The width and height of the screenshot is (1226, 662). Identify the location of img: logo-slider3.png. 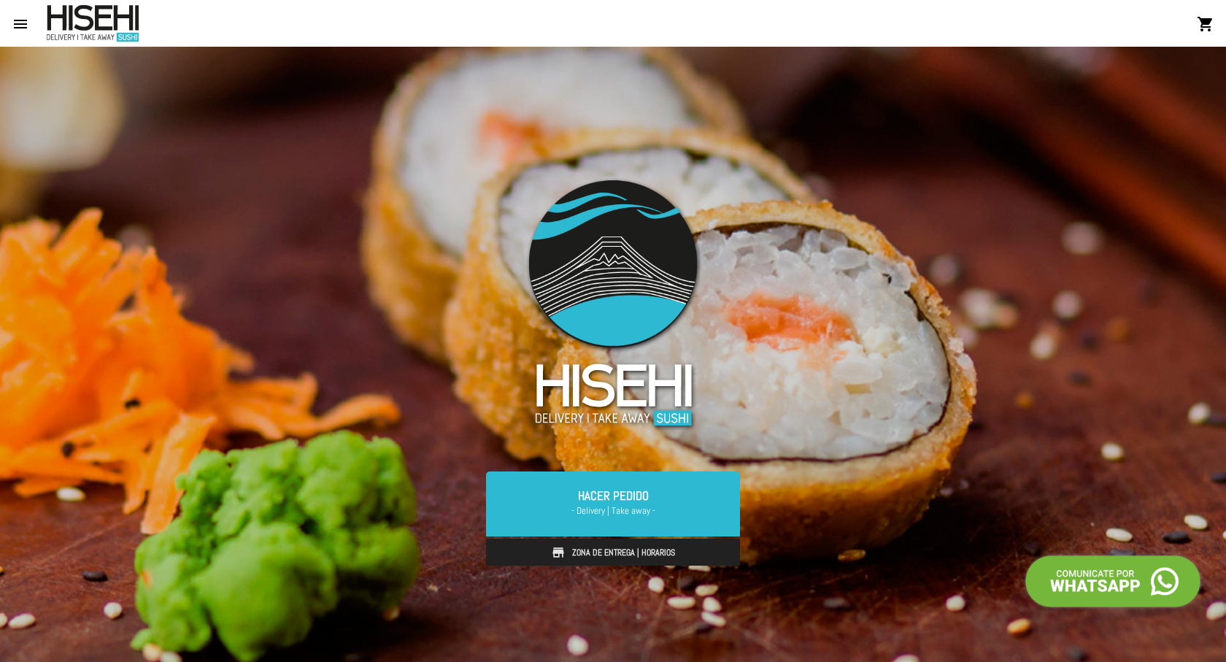
(613, 304).